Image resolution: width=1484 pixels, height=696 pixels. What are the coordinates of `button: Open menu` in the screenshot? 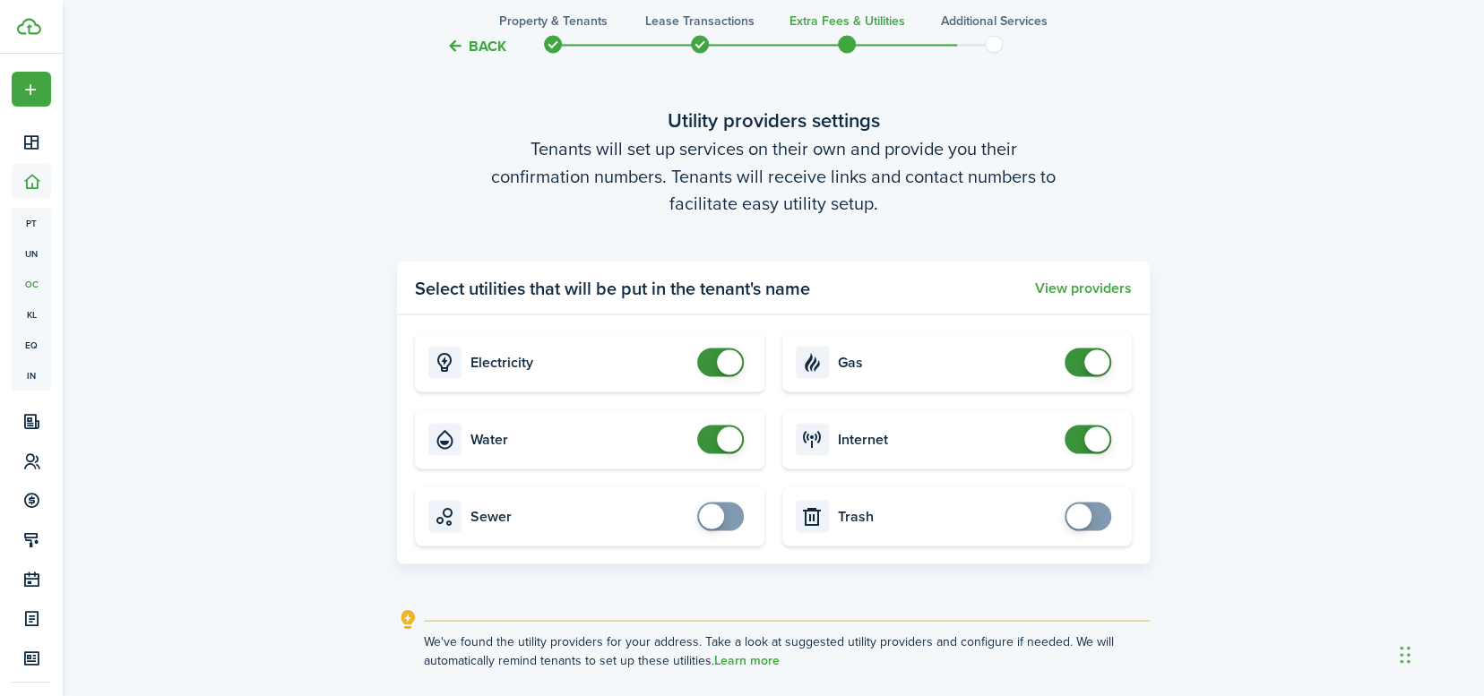 It's located at (31, 89).